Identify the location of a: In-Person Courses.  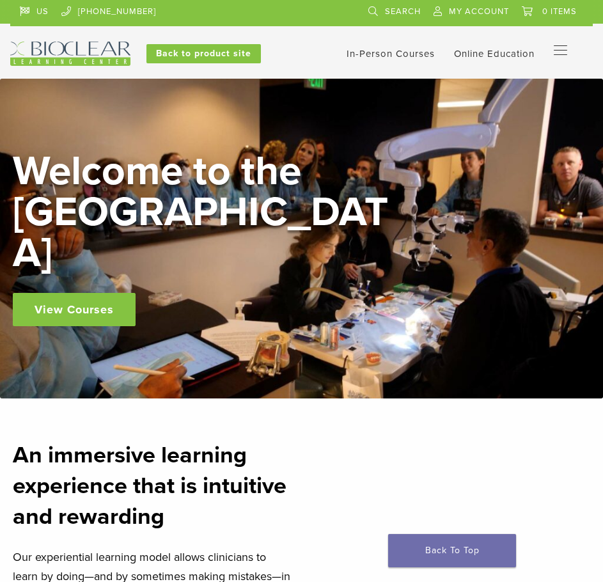
(391, 54).